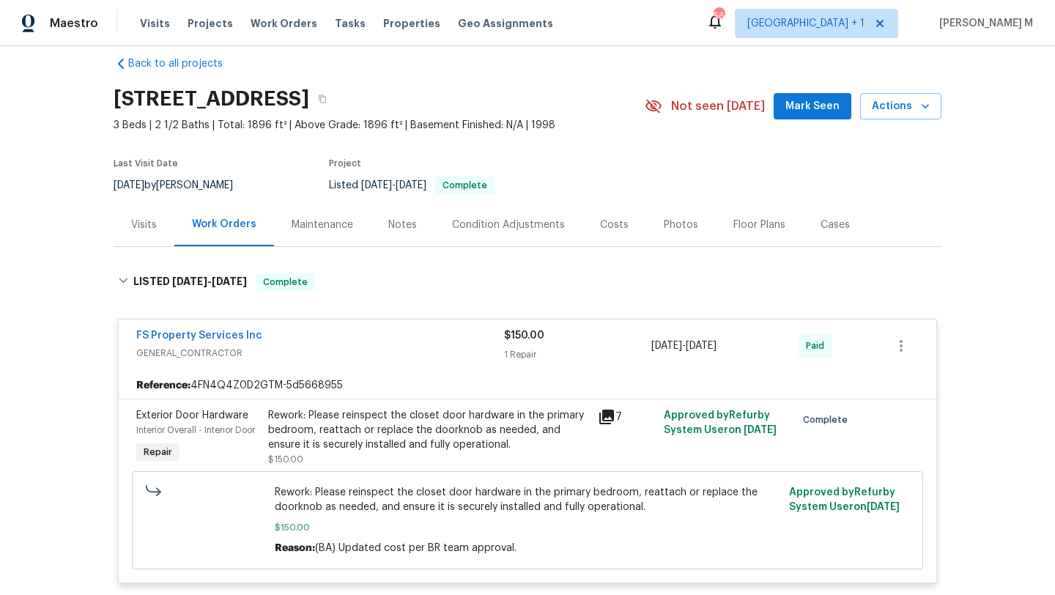  I want to click on span: Interior Overall - Interior Door, so click(196, 430).